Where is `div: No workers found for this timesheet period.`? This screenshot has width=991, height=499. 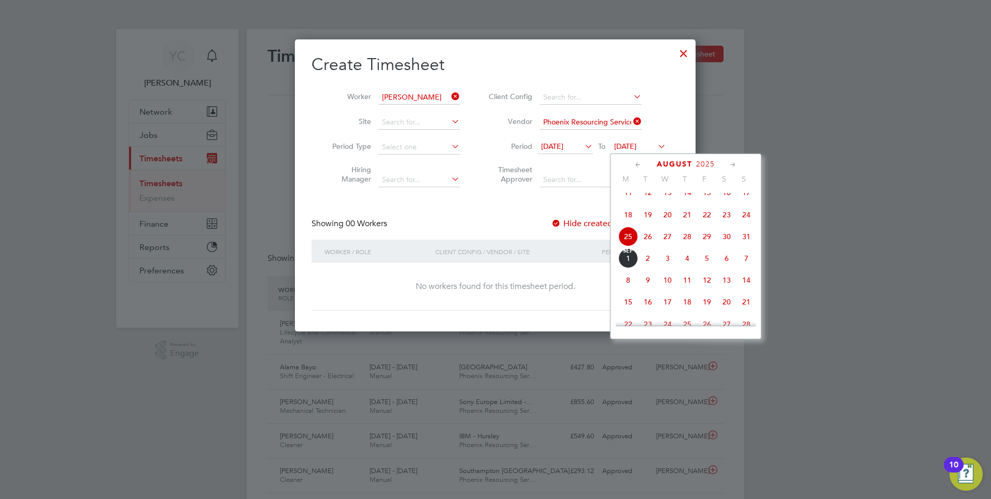 div: No workers found for this timesheet period. is located at coordinates (495, 286).